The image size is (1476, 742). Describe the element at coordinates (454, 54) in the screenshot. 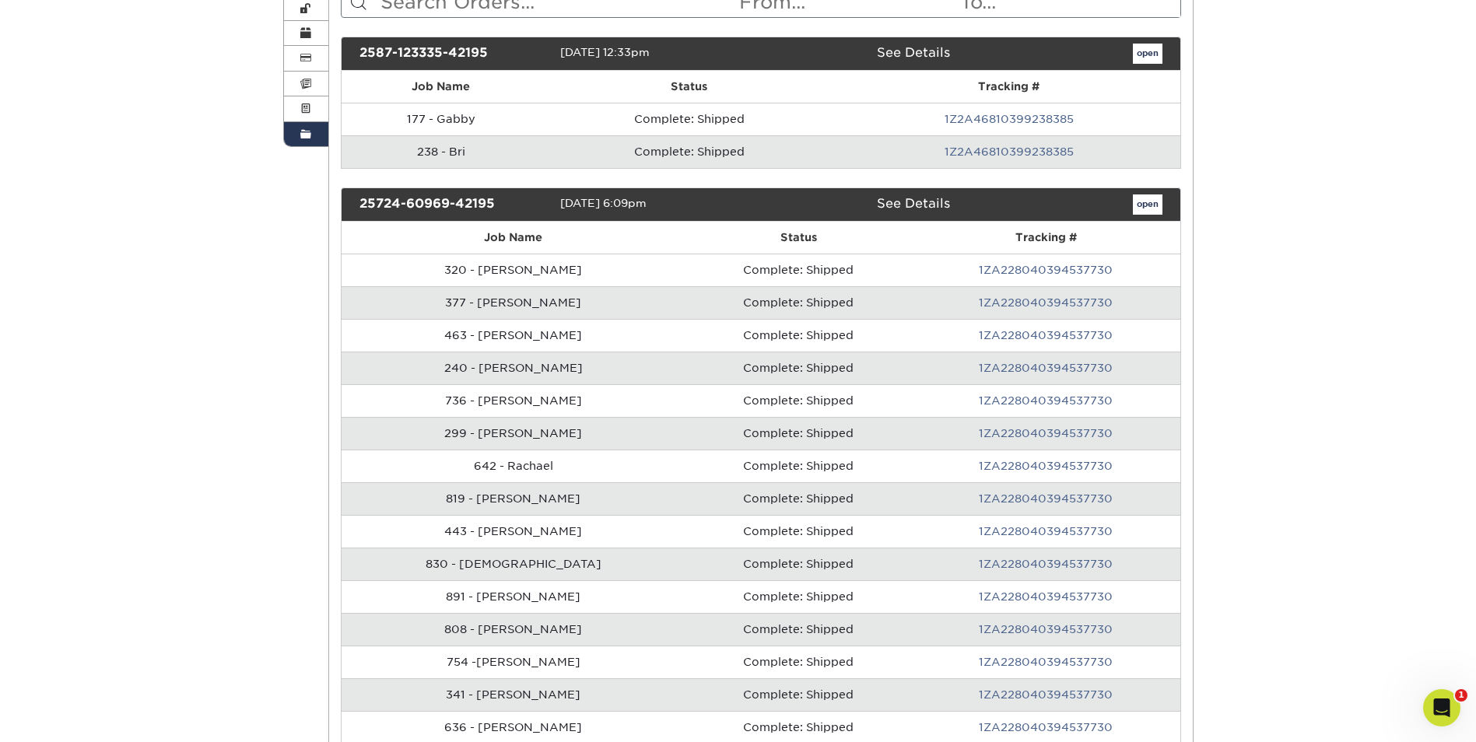

I see `div: 2587-123335-42195` at that location.